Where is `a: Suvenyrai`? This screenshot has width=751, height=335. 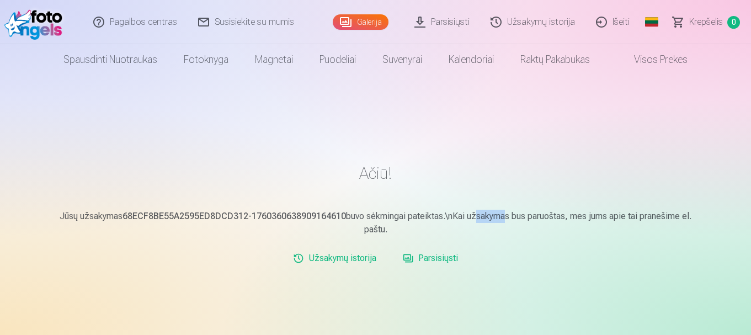 a: Suvenyrai is located at coordinates (403, 60).